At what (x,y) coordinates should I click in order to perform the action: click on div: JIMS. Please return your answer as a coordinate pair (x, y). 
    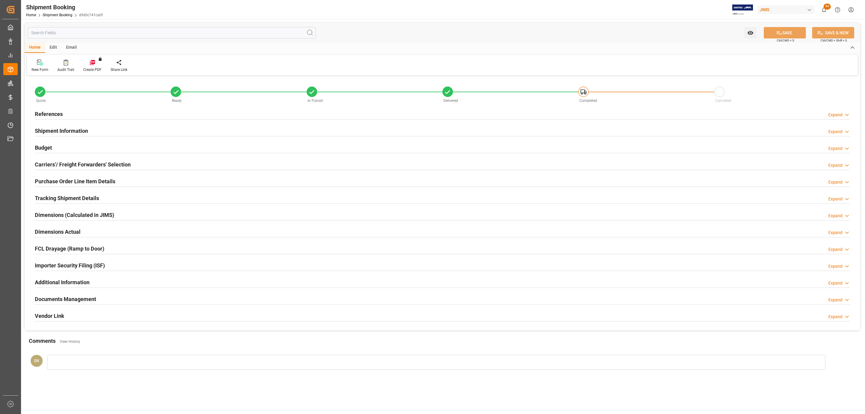
    Looking at the image, I should click on (786, 10).